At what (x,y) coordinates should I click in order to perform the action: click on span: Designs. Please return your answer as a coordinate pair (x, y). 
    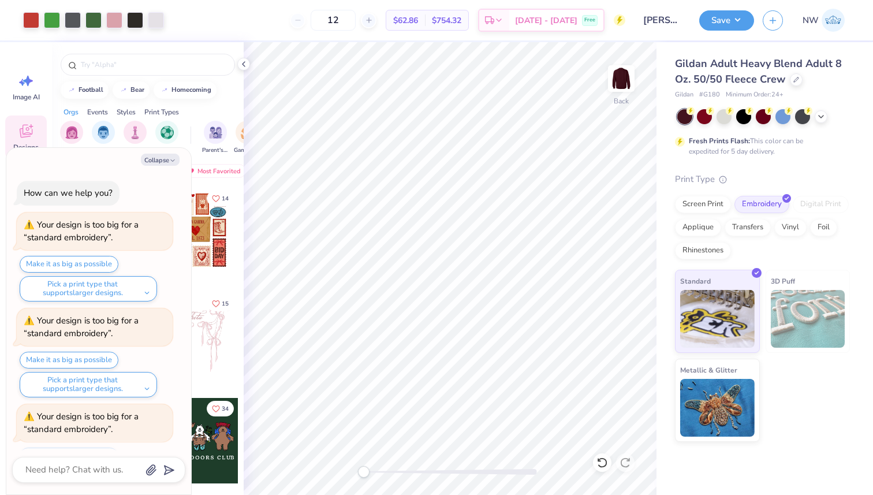
    Looking at the image, I should click on (26, 147).